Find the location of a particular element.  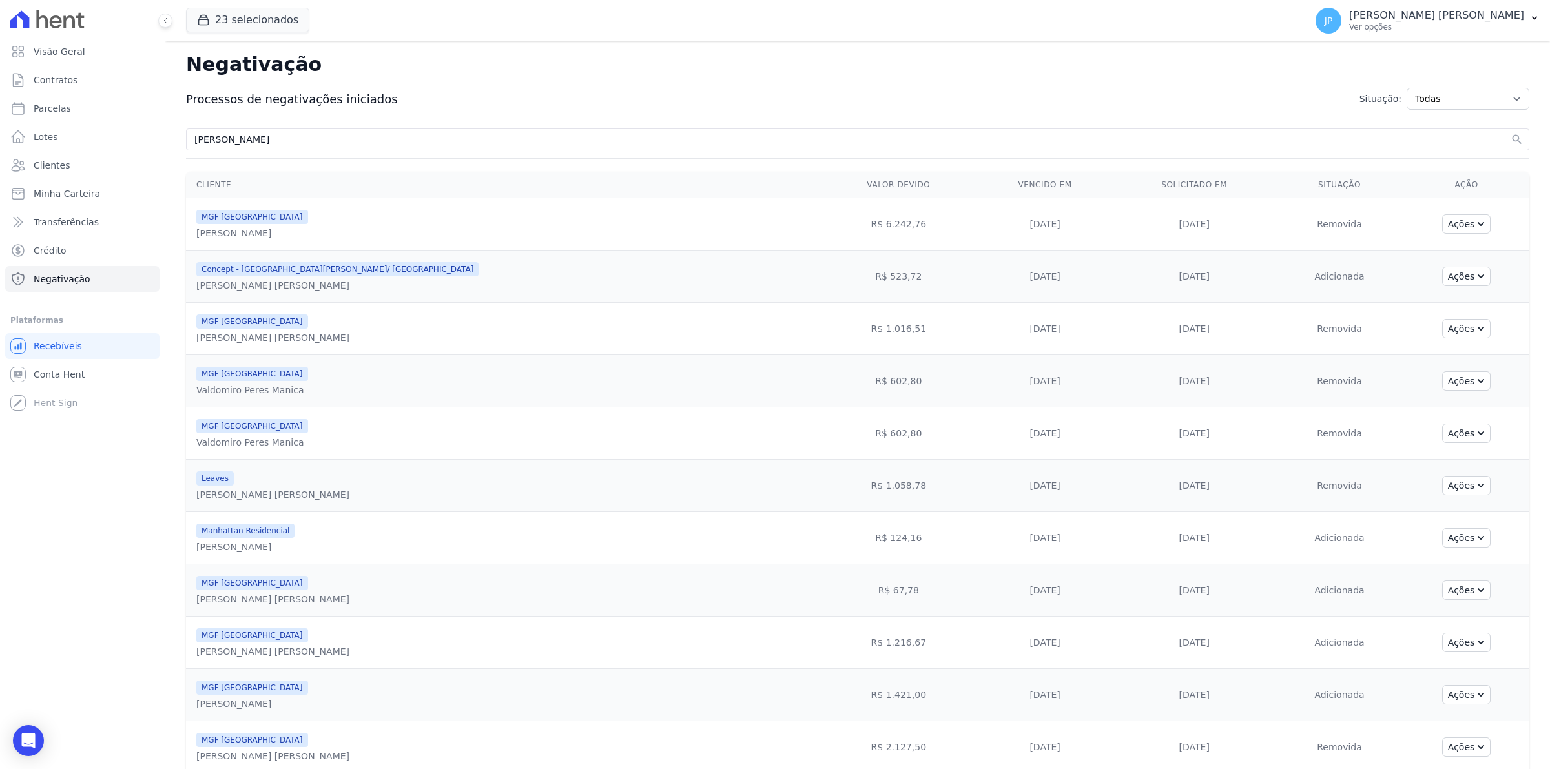

th: Solicitado em is located at coordinates (1194, 185).